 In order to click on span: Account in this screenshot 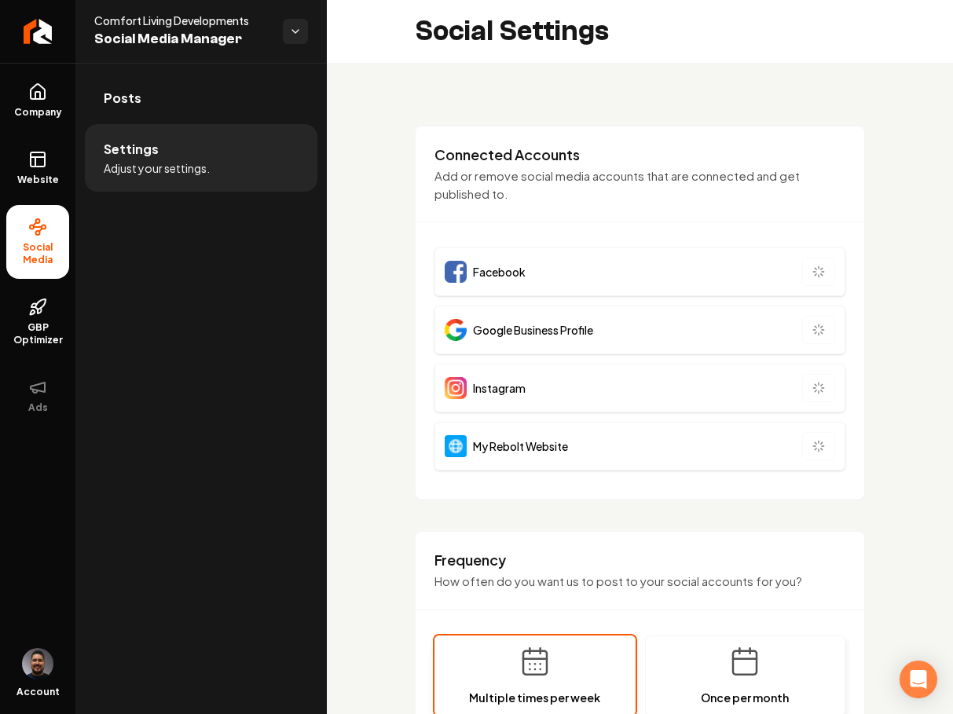, I will do `click(38, 692)`.